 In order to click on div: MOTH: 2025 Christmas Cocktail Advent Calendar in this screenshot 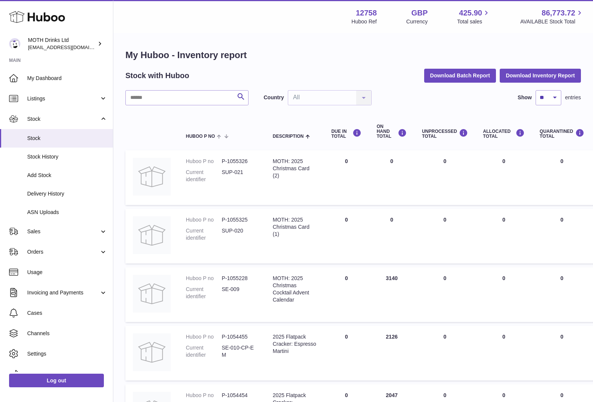, I will do `click(294, 289)`.